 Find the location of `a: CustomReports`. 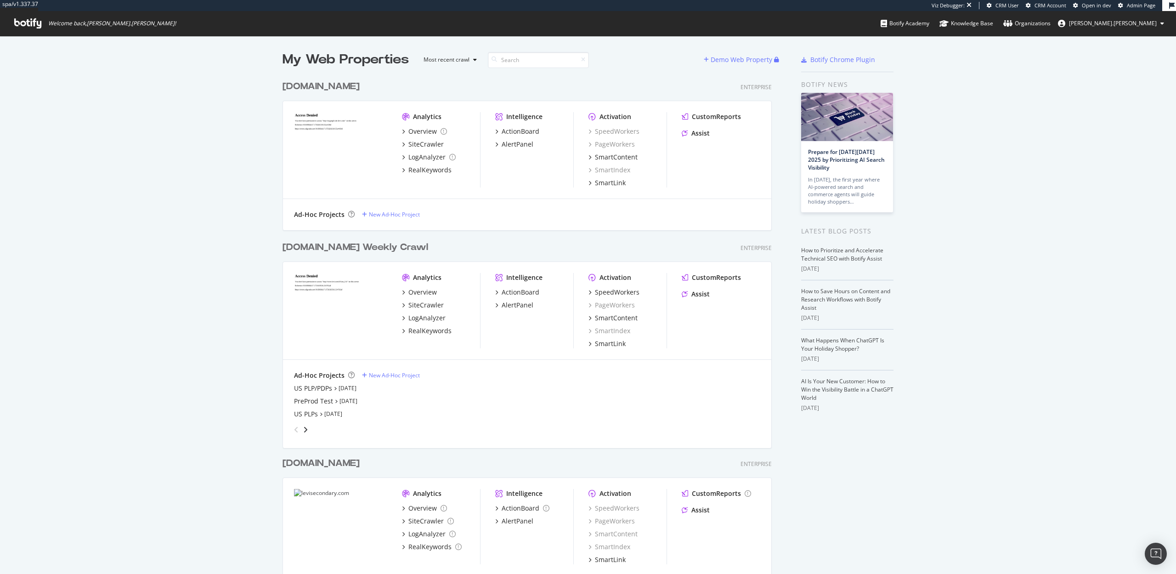

a: CustomReports is located at coordinates (716, 493).